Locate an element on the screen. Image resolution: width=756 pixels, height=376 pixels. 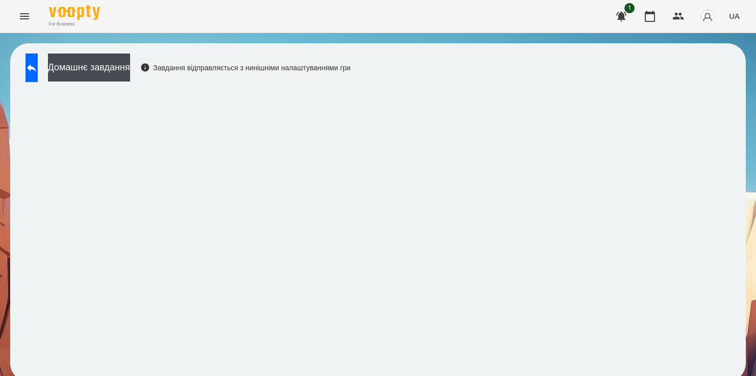
button: Menu is located at coordinates (24, 16).